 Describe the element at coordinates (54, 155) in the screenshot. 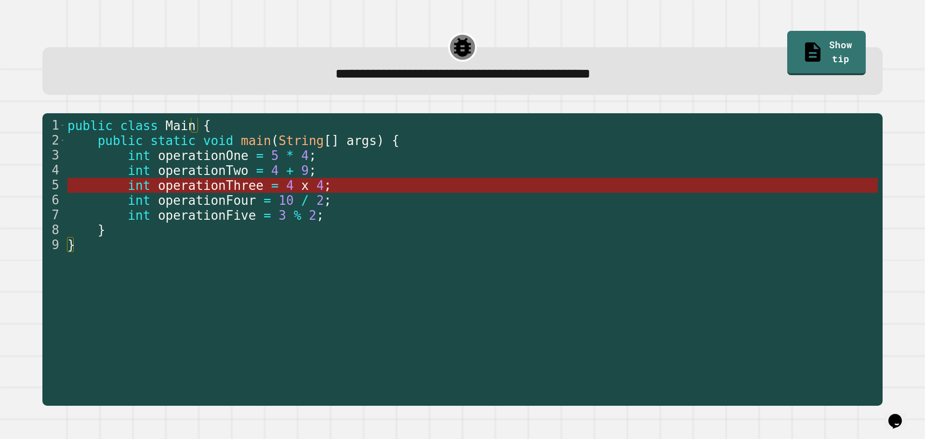

I see `div: 3` at that location.